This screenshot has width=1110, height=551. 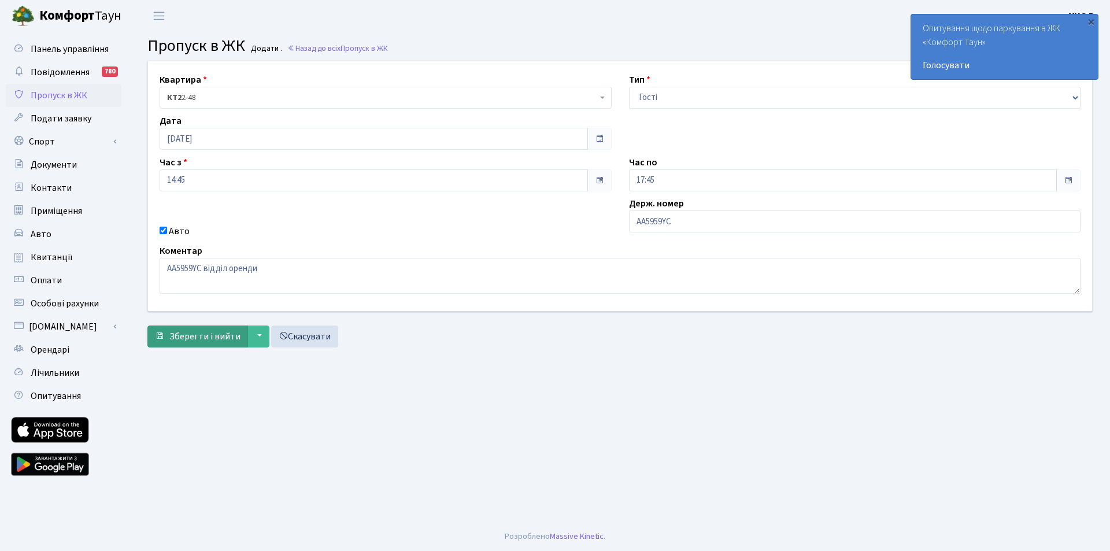 I want to click on a: Лічильники, so click(x=64, y=373).